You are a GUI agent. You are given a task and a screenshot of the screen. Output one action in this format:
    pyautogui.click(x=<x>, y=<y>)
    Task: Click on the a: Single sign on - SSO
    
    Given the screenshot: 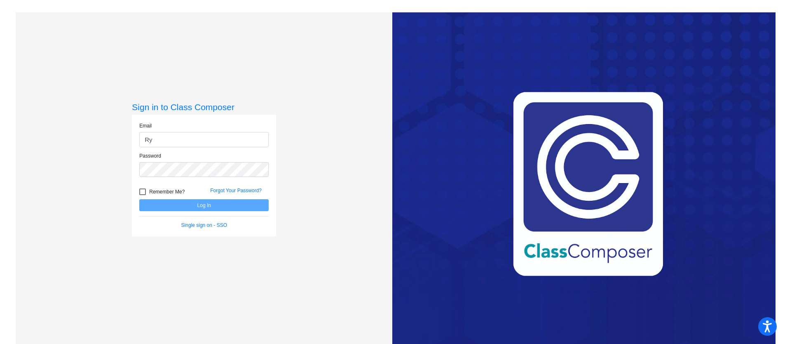 What is the action you would take?
    pyautogui.click(x=204, y=225)
    